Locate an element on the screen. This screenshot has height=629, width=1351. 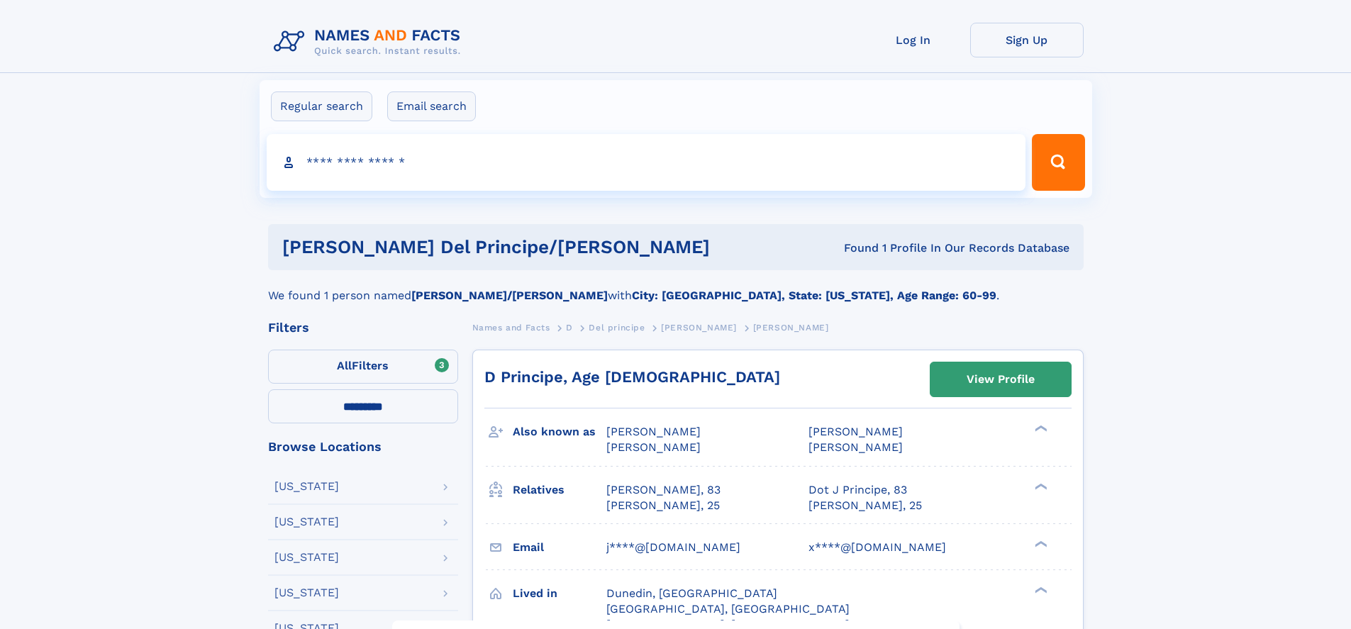
label: Email search is located at coordinates (431, 106).